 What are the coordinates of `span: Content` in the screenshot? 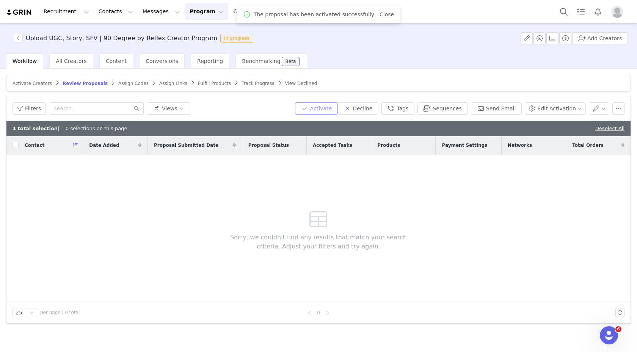 It's located at (116, 61).